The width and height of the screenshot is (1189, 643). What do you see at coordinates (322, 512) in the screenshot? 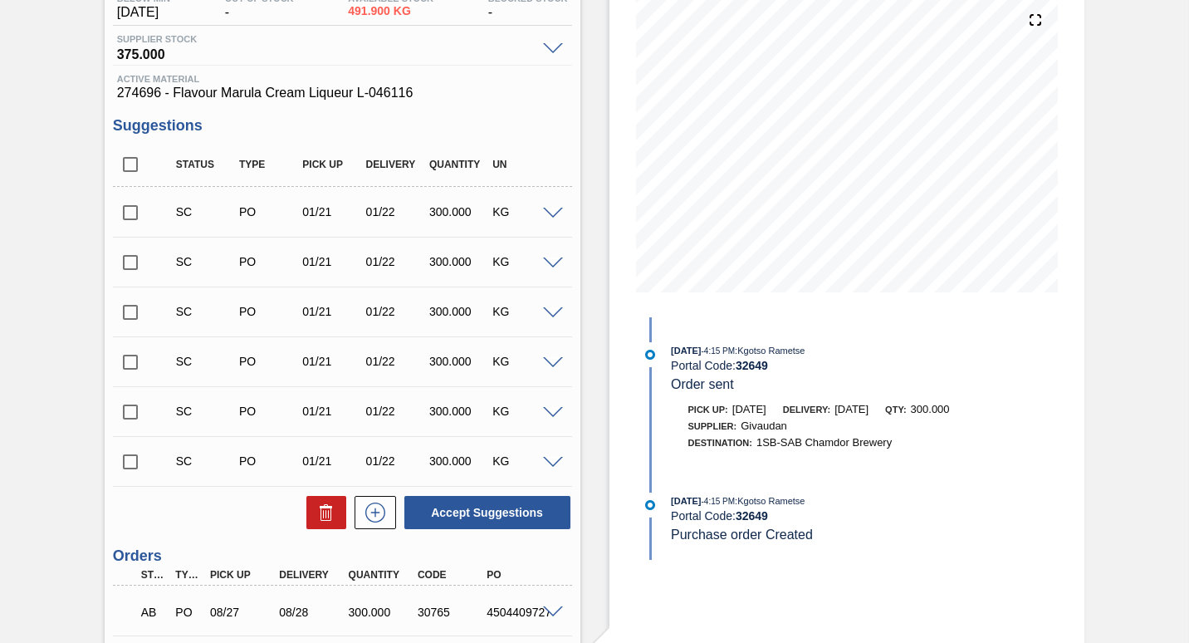
I see `div: Delete Suggestions` at bounding box center [322, 512].